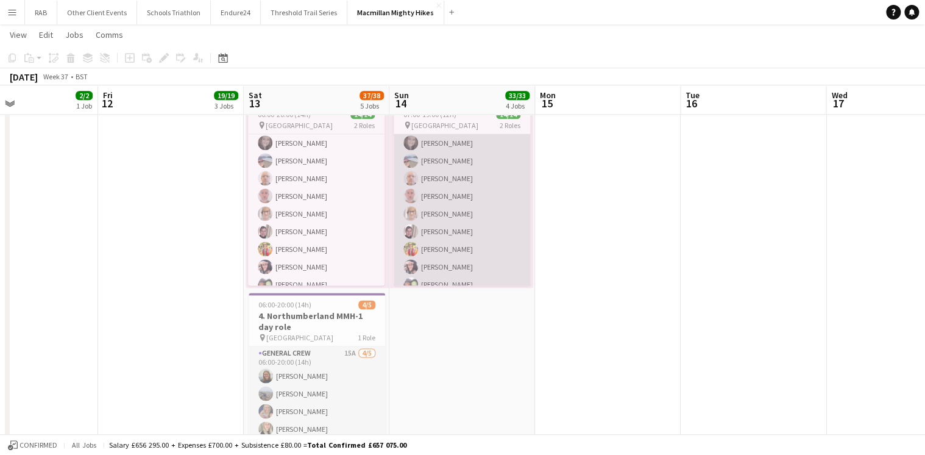 This screenshot has width=925, height=455. What do you see at coordinates (258, 444) in the screenshot?
I see `div: Salary £656 295.00 + Expenses £700.00 + Subsistence £80.00 =` at bounding box center [258, 444].